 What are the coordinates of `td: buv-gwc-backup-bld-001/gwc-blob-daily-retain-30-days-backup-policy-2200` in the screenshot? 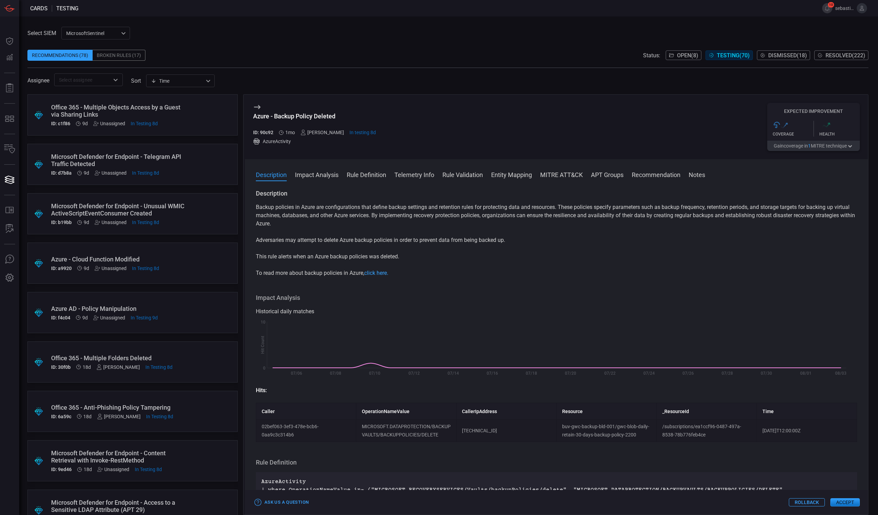 It's located at (607, 431).